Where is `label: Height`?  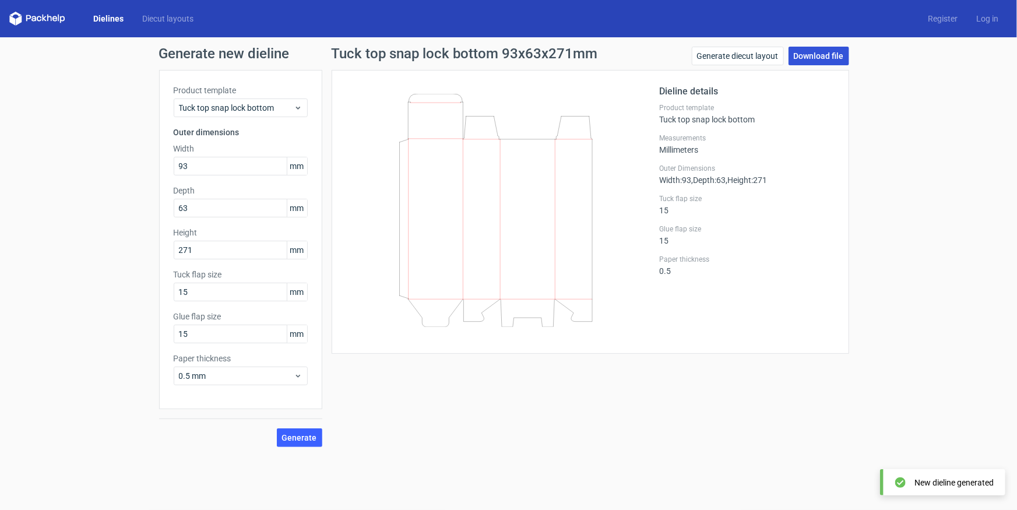 label: Height is located at coordinates (241, 233).